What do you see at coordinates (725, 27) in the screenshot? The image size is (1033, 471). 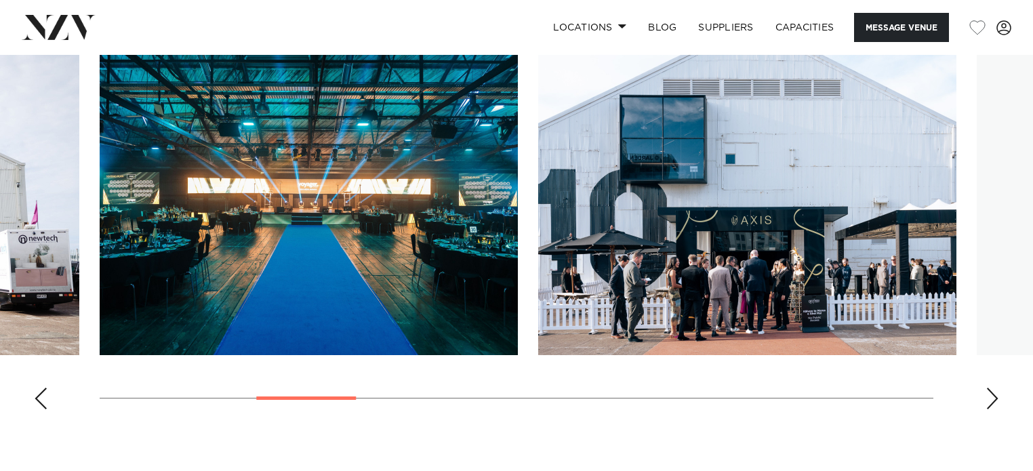 I see `a: SUPPLIERS` at bounding box center [725, 27].